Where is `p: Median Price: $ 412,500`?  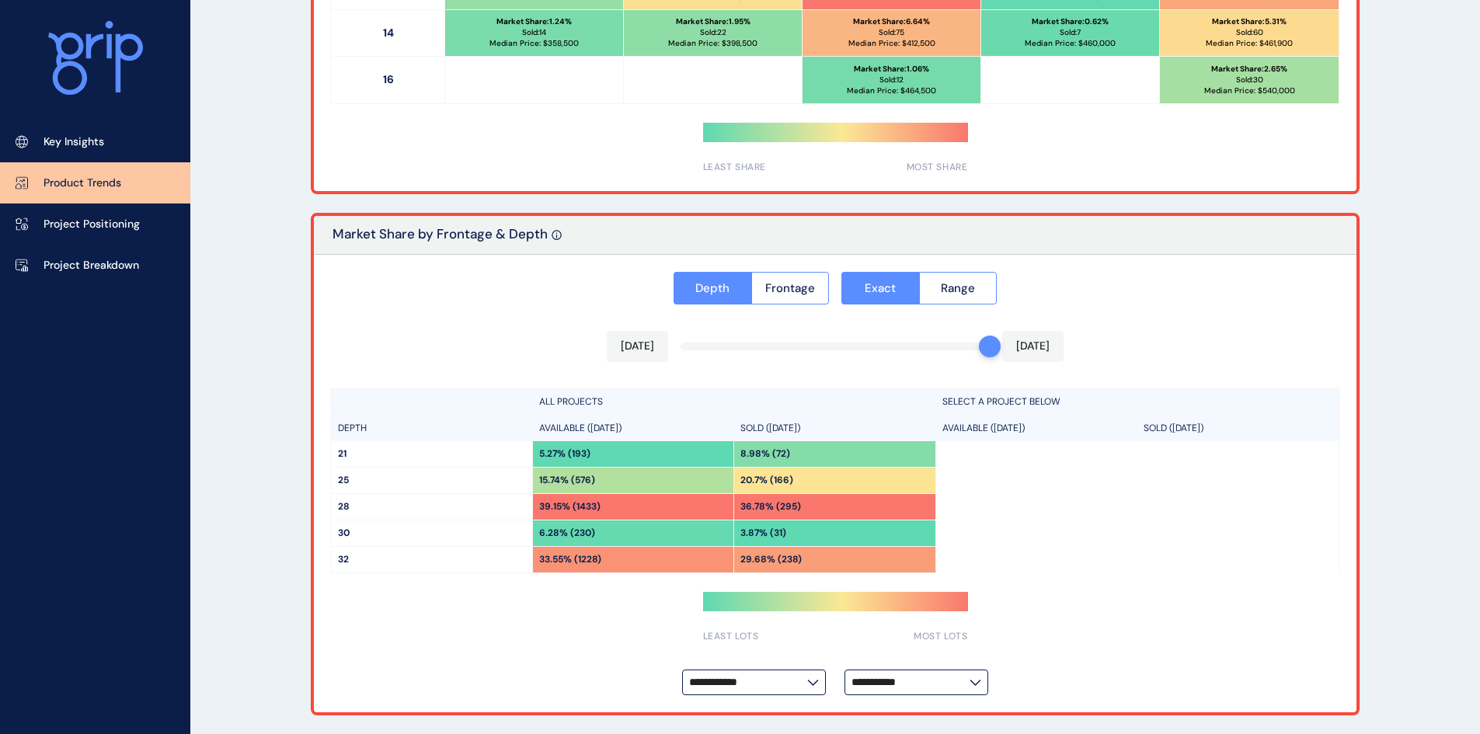
p: Median Price: $ 412,500 is located at coordinates (892, 44).